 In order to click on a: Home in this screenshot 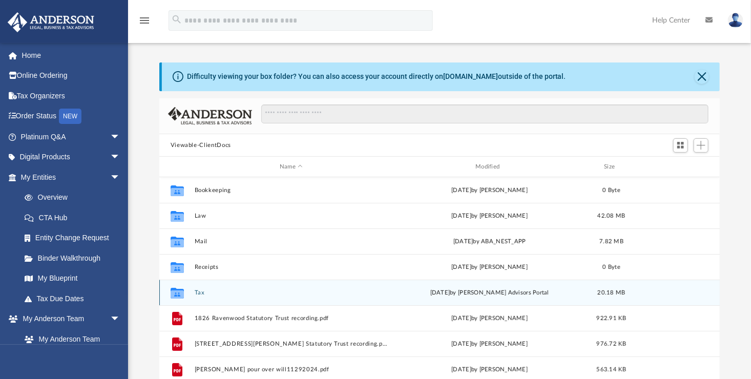, I will do `click(71, 55)`.